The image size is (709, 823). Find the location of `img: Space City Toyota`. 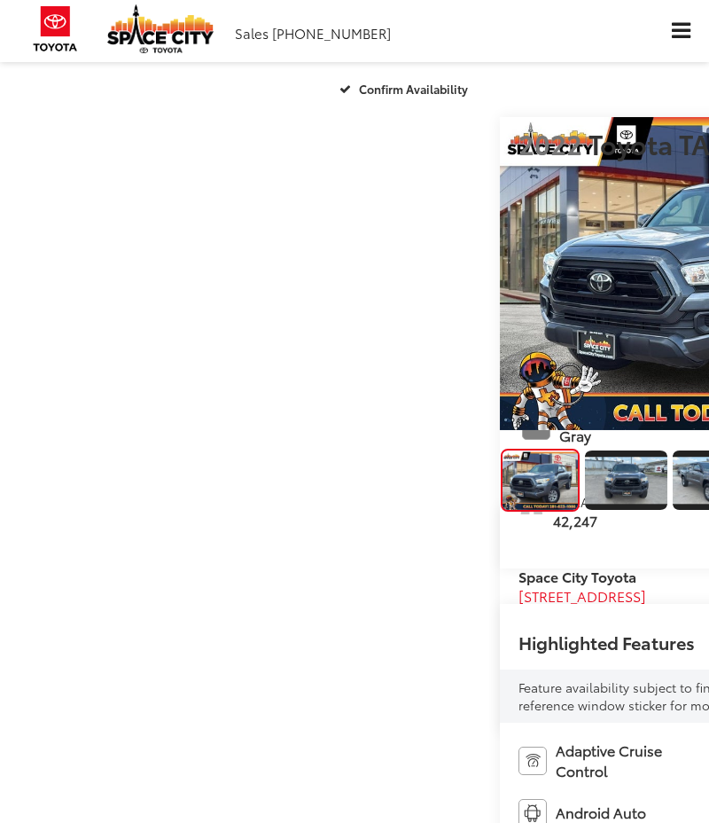

img: Space City Toyota is located at coordinates (161, 28).